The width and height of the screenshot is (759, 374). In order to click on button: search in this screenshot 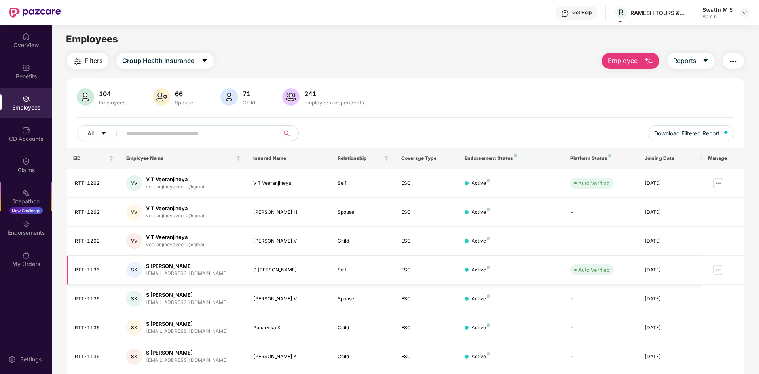, I will do `click(289, 133)`.